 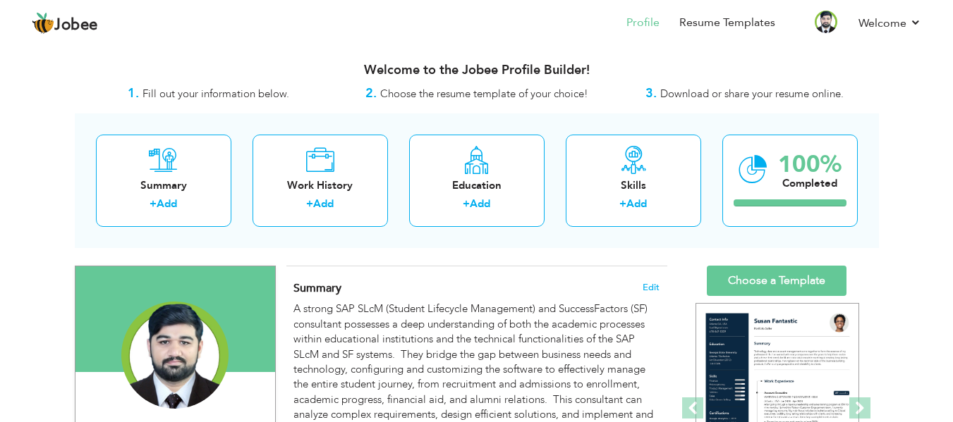 What do you see at coordinates (477, 185) in the screenshot?
I see `div: Education` at bounding box center [477, 185].